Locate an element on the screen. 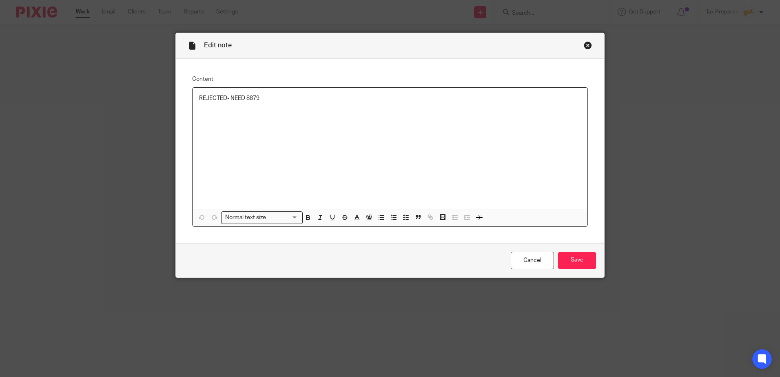 The height and width of the screenshot is (377, 780). span: Edit note is located at coordinates (218, 45).